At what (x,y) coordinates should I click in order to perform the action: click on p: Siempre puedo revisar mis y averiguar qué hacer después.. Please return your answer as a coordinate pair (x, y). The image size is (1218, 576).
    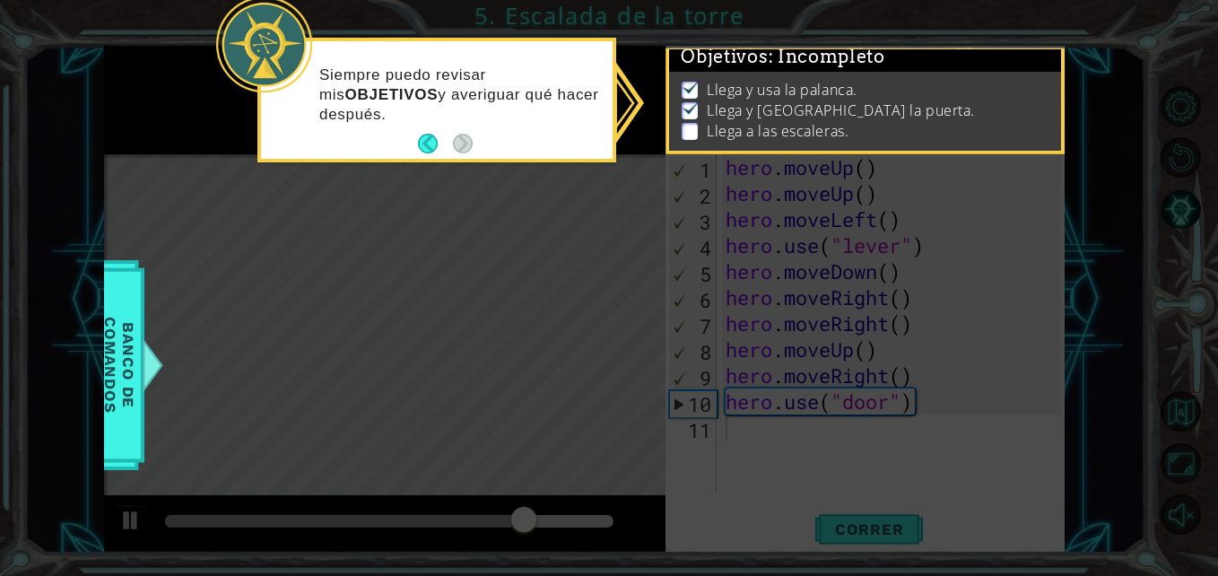
    Looking at the image, I should click on (459, 95).